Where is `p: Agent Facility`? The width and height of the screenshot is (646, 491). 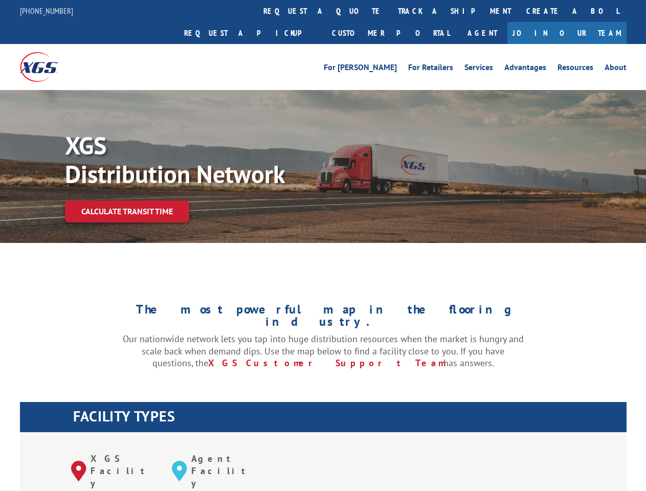
p: Agent Facility is located at coordinates (224, 471).